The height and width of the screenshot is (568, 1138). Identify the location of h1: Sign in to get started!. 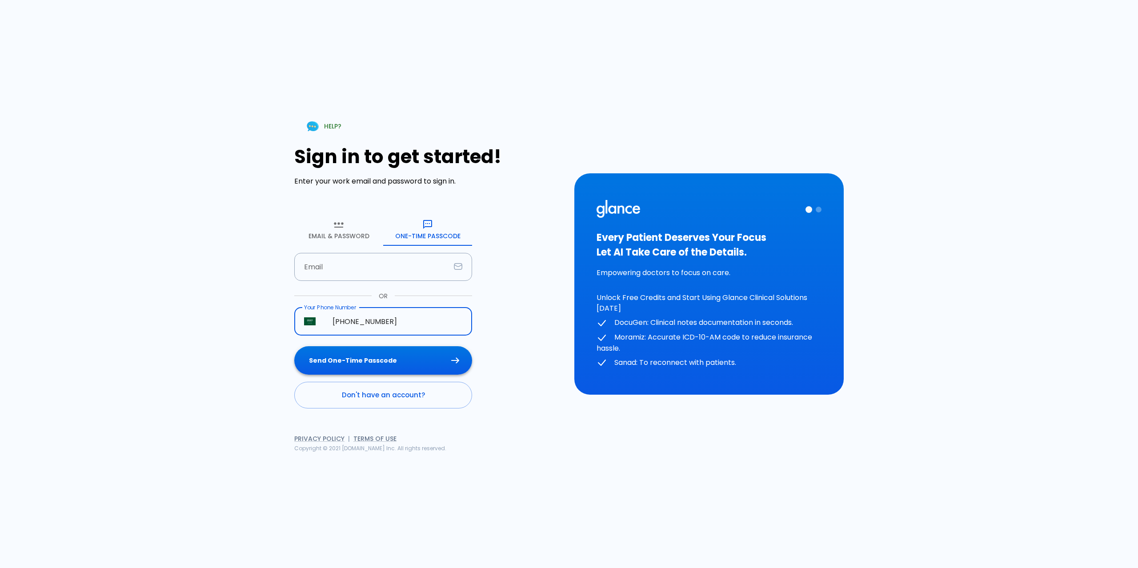
(429, 156).